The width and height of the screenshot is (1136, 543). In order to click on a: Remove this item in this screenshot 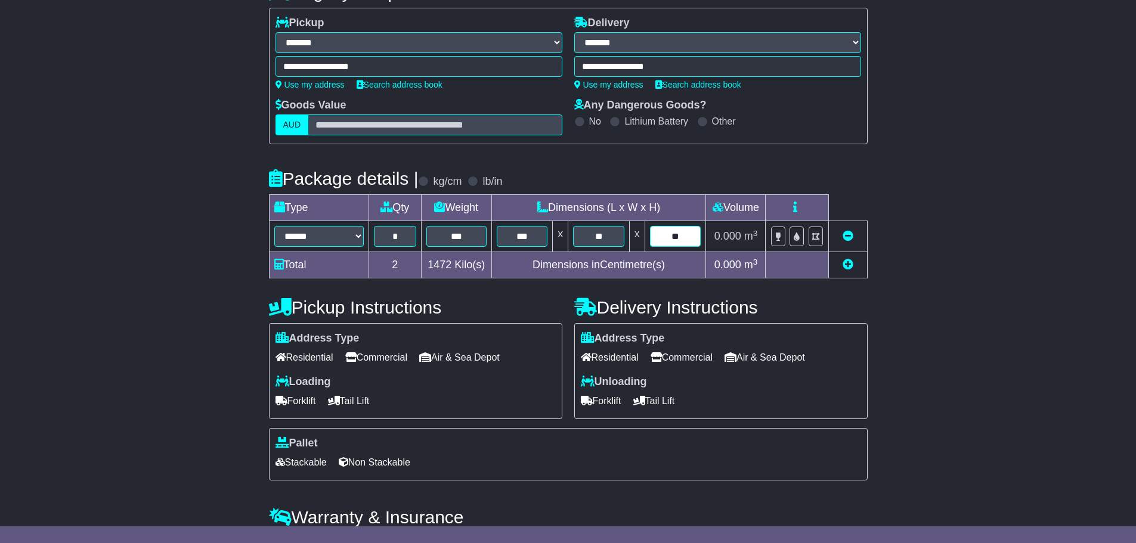, I will do `click(848, 236)`.